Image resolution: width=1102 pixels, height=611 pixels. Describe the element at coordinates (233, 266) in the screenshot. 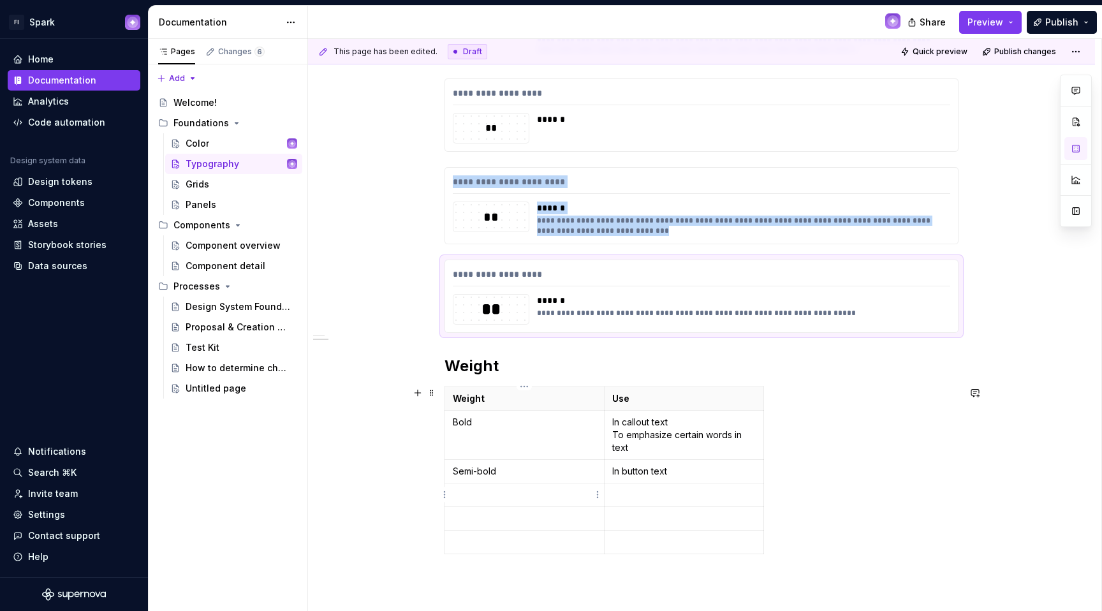

I see `a: Component detail` at that location.